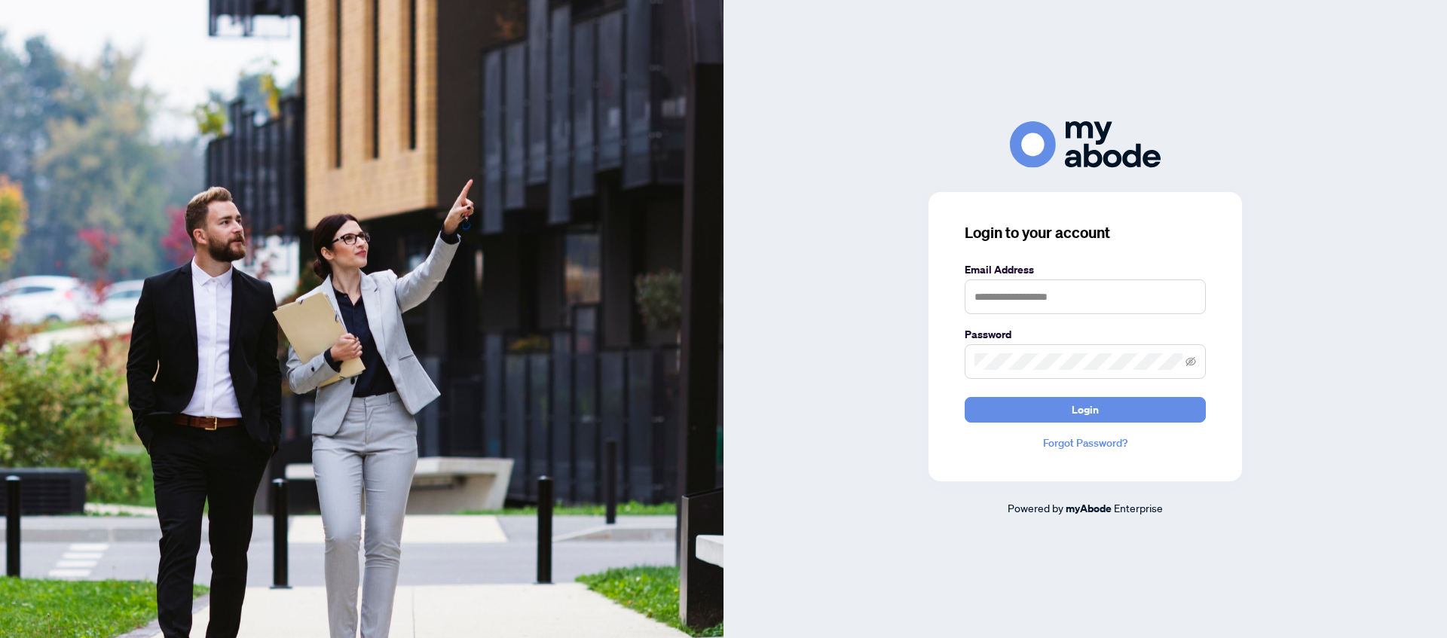  What do you see at coordinates (1085, 144) in the screenshot?
I see `img: ma-logo` at bounding box center [1085, 144].